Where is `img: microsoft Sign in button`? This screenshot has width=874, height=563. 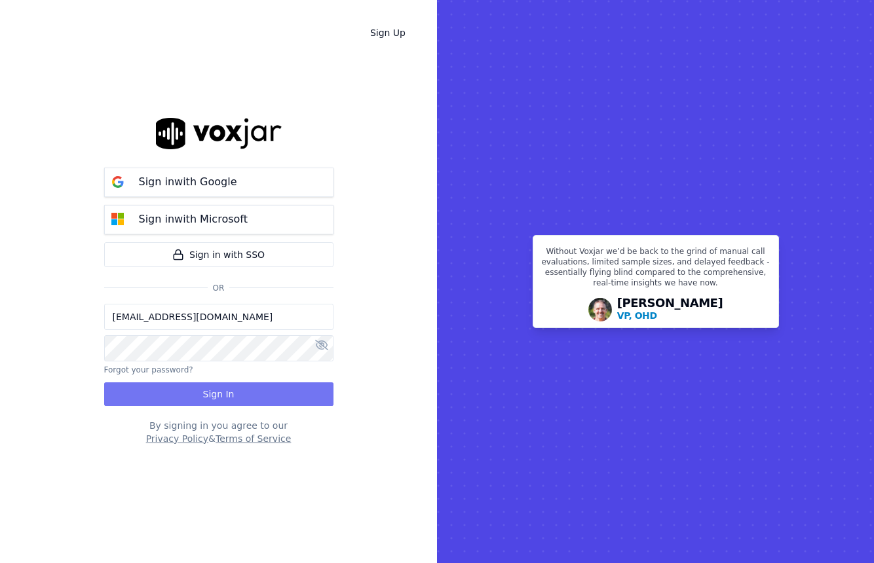
img: microsoft Sign in button is located at coordinates (118, 219).